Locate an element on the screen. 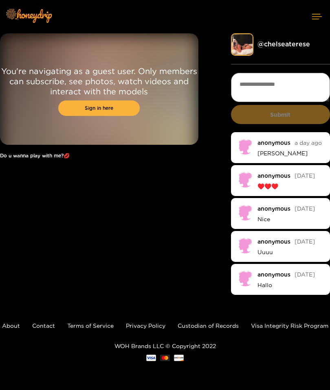 The width and height of the screenshot is (330, 390). span: a day ago is located at coordinates (308, 142).